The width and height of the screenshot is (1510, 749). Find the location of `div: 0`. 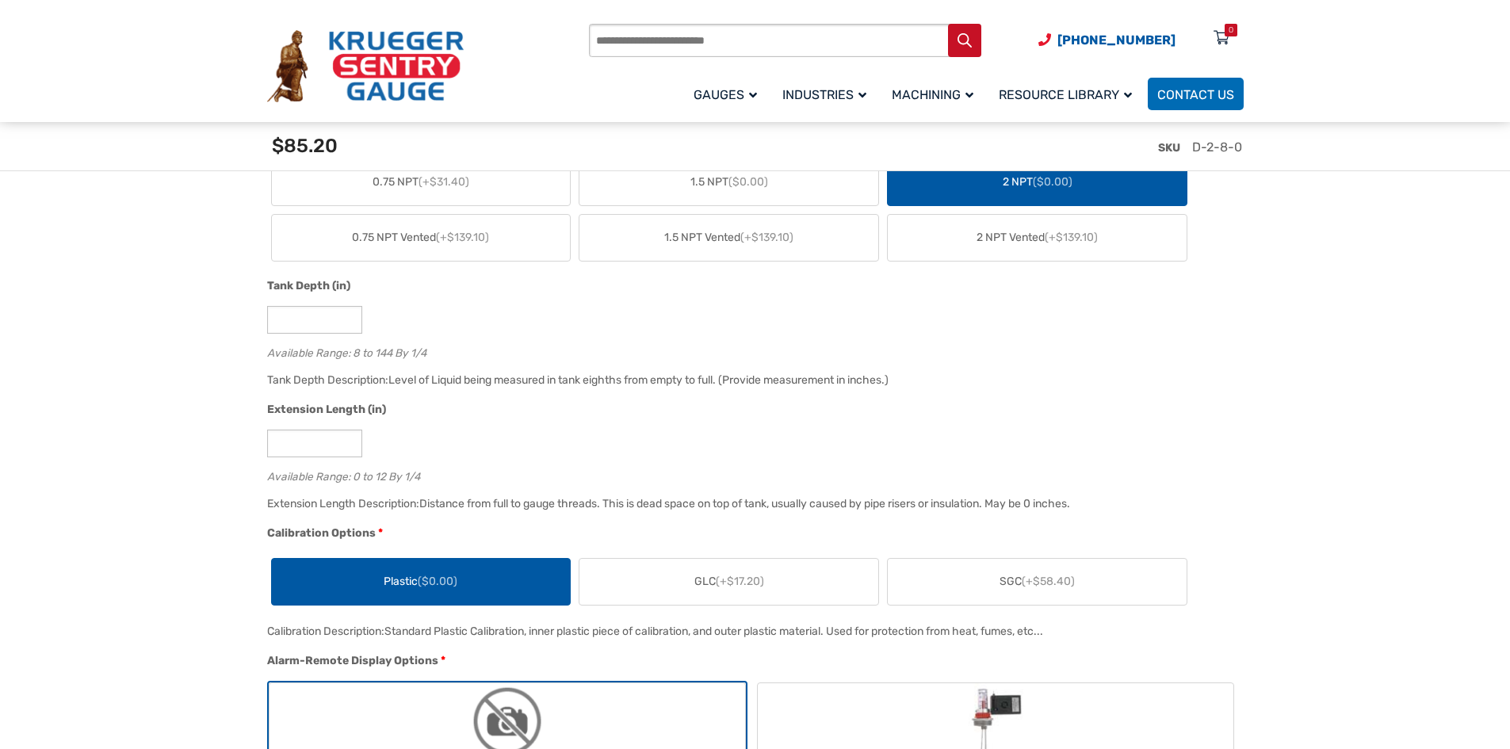

div: 0 is located at coordinates (1231, 30).